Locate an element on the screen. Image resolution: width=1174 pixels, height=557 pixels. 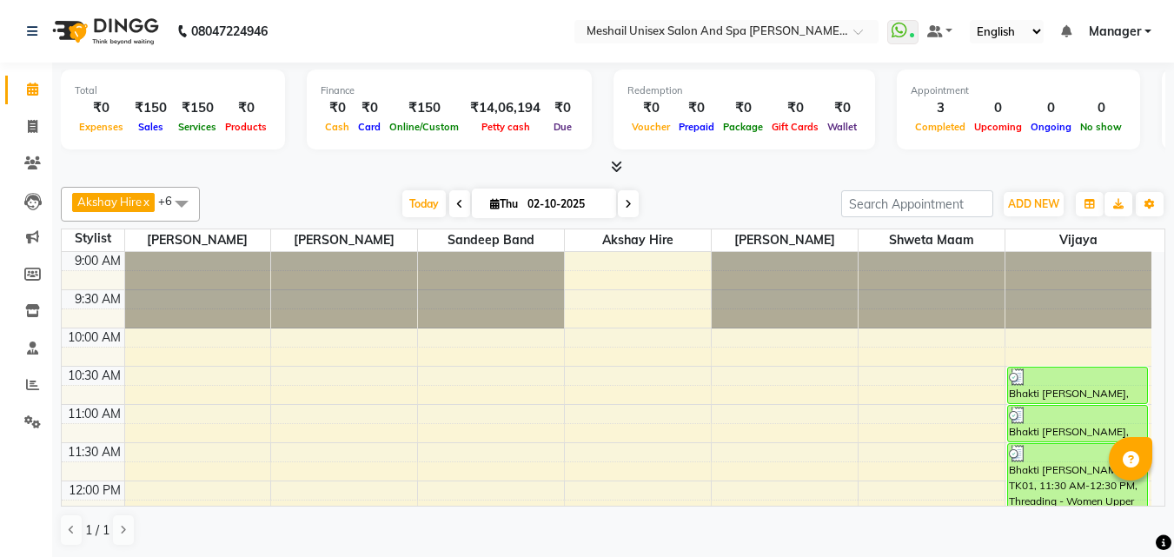
span: Thu is located at coordinates (504, 203).